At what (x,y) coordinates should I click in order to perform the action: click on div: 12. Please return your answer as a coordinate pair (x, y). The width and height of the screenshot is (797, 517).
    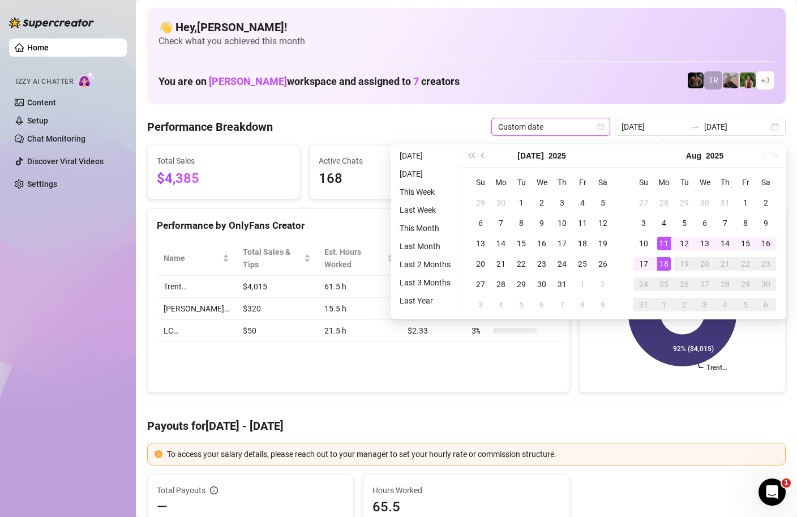
    Looking at the image, I should click on (603, 223).